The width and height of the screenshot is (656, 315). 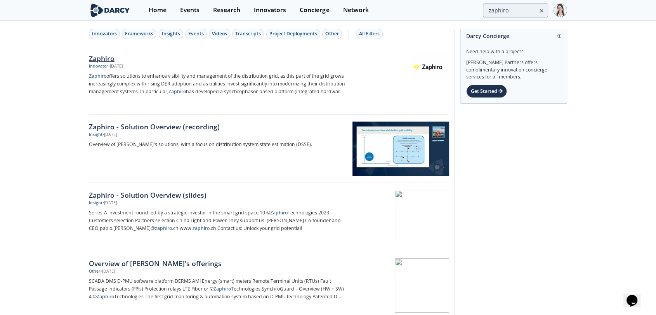 I want to click on p: offers solutions to enhance visibility and management of the distribution grid, as this part of t..., so click(x=217, y=84).